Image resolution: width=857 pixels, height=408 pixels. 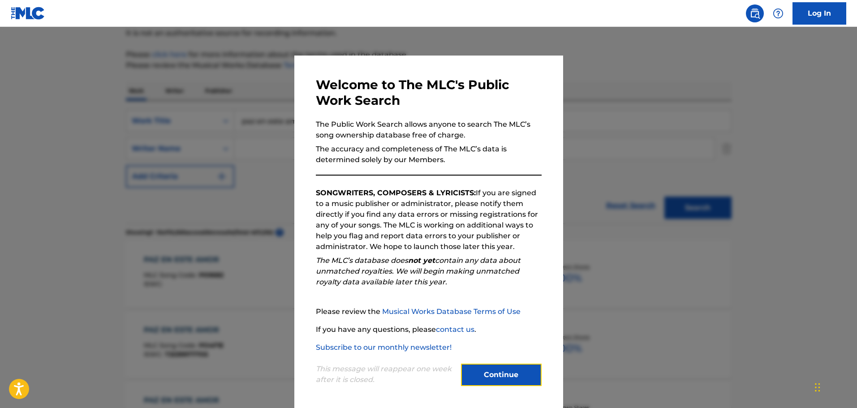 I want to click on a: Musical Works Database Terms of Use, so click(x=451, y=311).